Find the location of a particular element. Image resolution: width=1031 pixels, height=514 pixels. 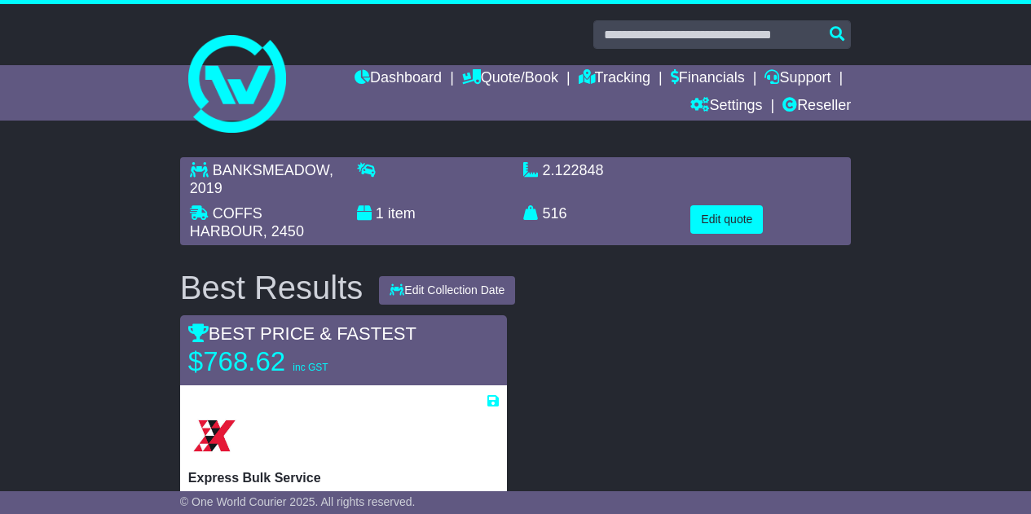

span: COFFS HARBOUR is located at coordinates (227, 222).